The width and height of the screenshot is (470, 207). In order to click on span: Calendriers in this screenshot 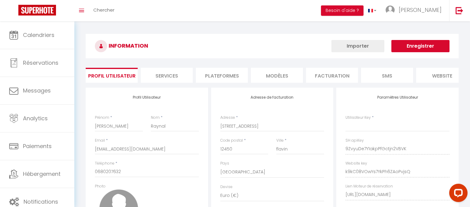, I will do `click(39, 35)`.